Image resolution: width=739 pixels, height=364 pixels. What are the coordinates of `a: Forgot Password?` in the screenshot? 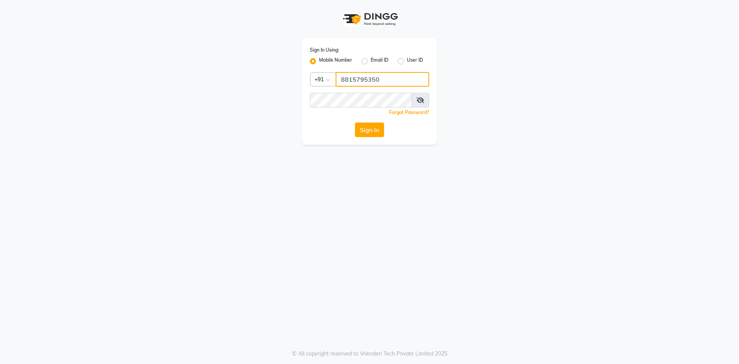 It's located at (409, 112).